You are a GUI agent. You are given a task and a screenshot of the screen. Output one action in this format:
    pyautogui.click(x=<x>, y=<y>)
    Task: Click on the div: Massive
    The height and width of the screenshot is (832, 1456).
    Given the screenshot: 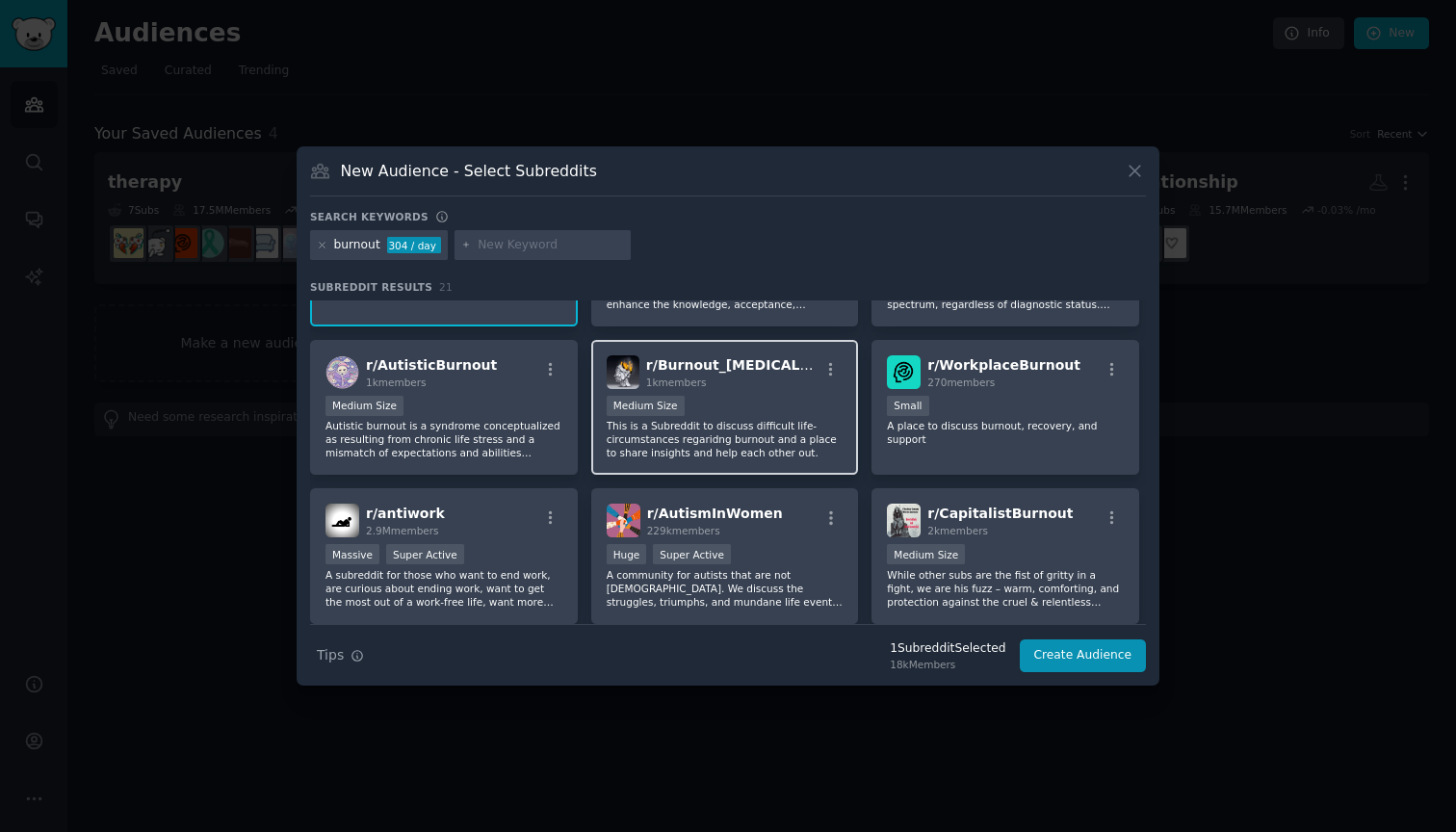 What is the action you would take?
    pyautogui.click(x=353, y=554)
    